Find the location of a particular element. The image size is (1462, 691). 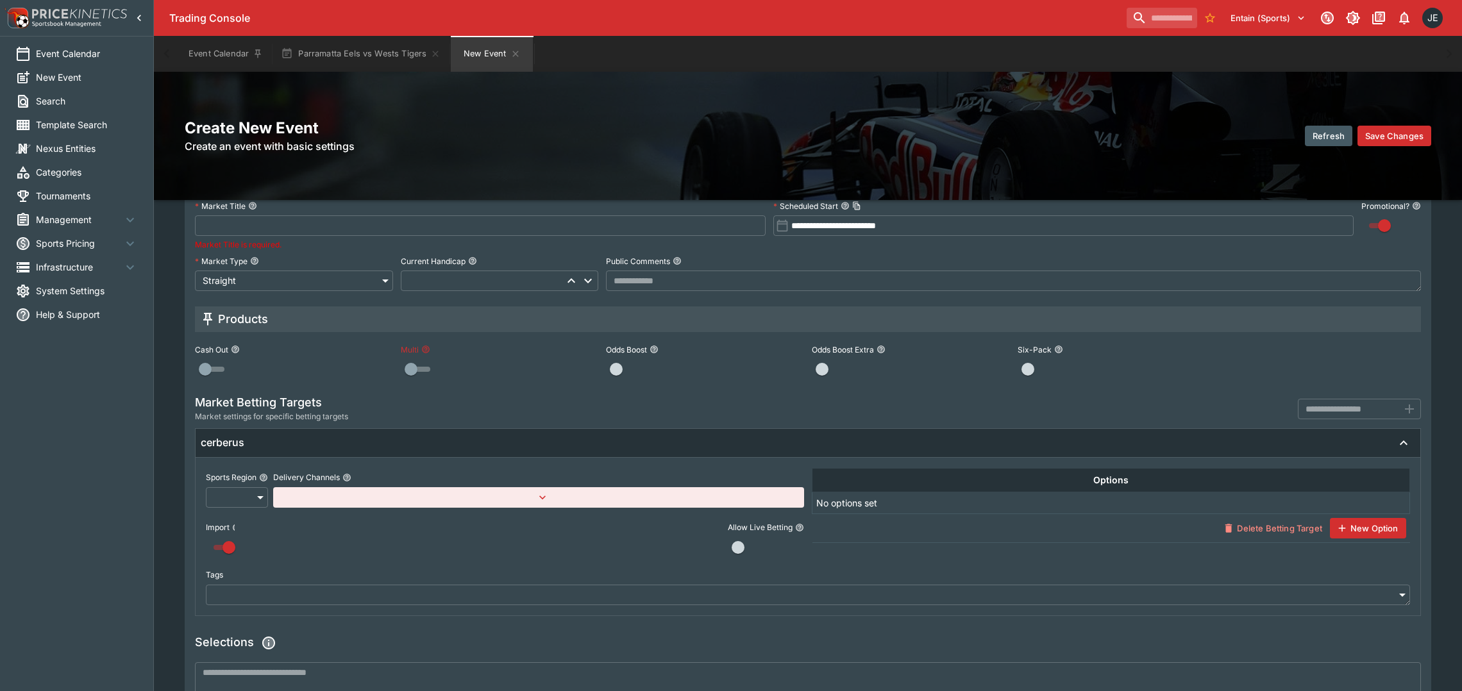

img: Sportsbook Management is located at coordinates (67, 24).